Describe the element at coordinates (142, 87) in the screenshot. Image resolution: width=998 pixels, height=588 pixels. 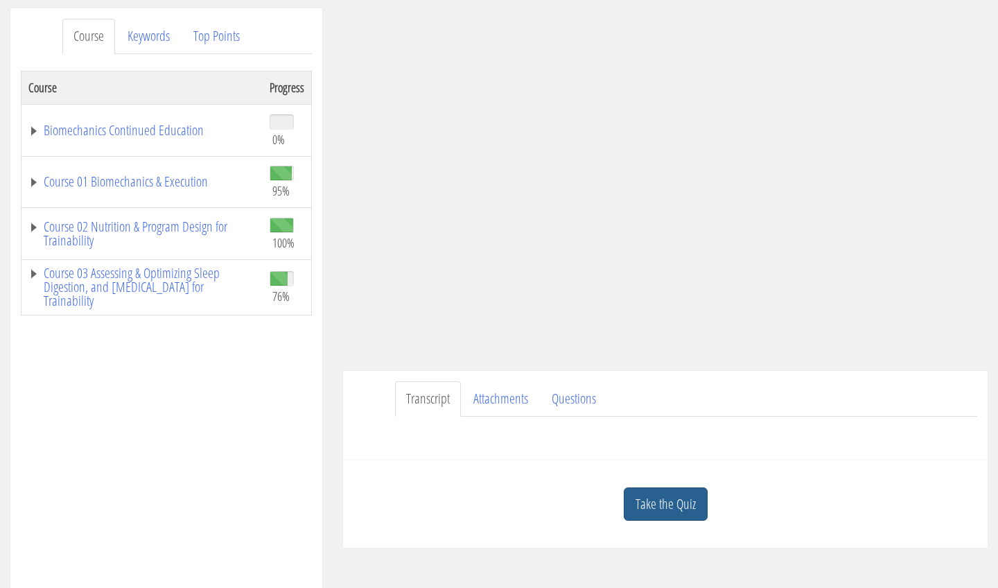
I see `th: Course` at that location.